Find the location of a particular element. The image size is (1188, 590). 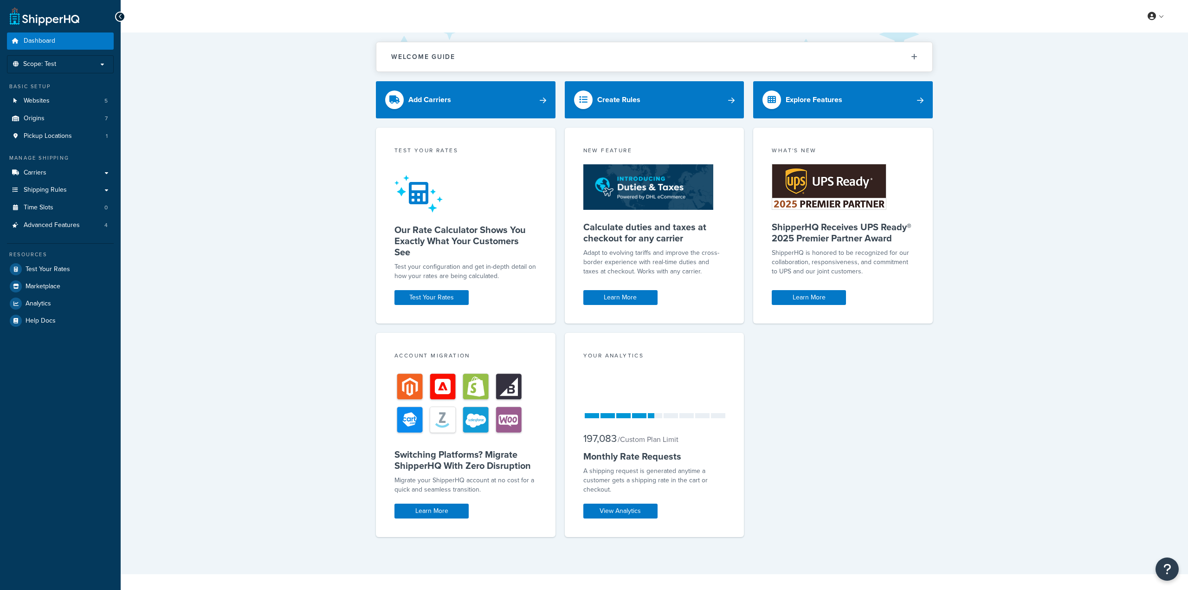

span: 197,083 is located at coordinates (600, 438).